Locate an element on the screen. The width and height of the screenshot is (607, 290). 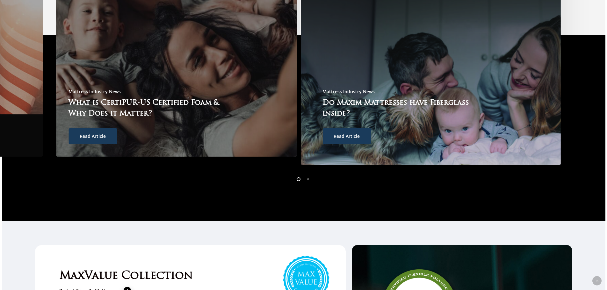
li: Page dot 1 is located at coordinates (299, 179).